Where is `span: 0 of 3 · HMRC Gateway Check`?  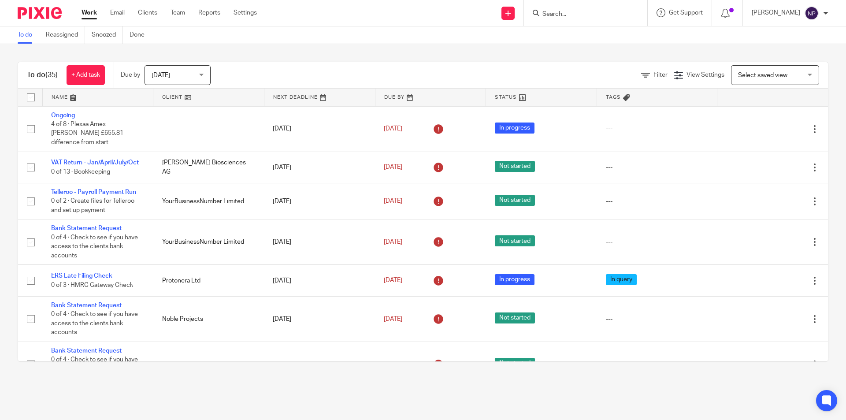 span: 0 of 3 · HMRC Gateway Check is located at coordinates (92, 285).